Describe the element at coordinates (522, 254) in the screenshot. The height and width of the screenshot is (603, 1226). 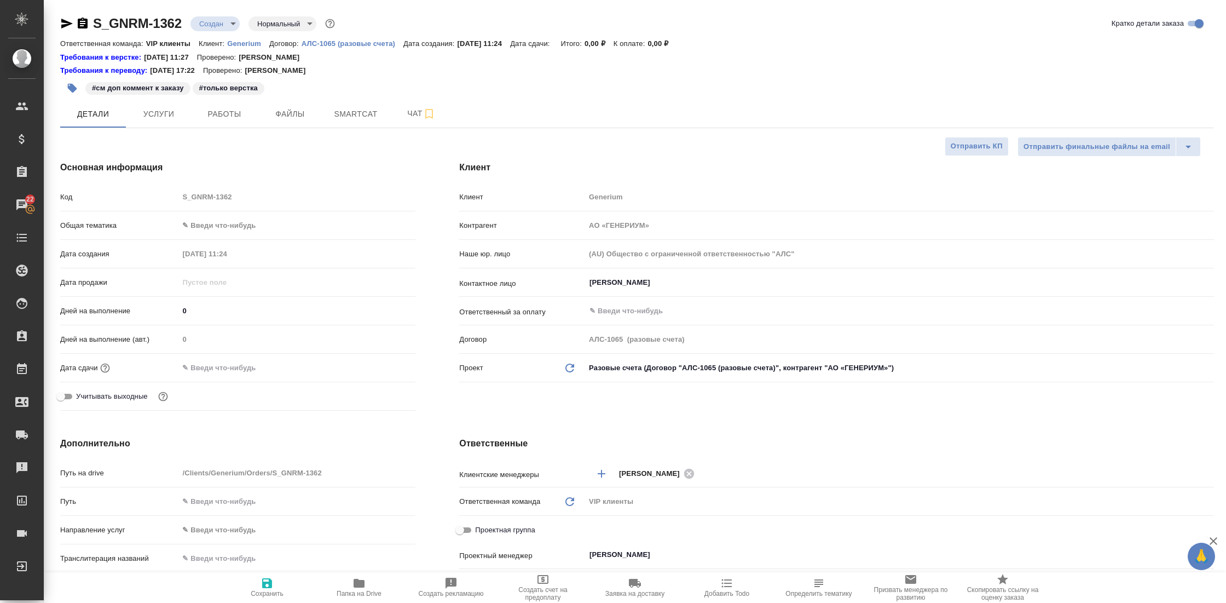
I see `p: Наше юр. лицо` at that location.